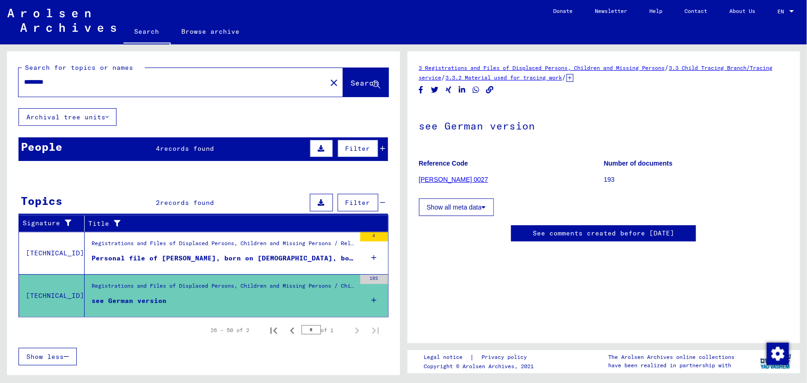 Image resolution: width=807 pixels, height=383 pixels. What do you see at coordinates (147, 32) in the screenshot?
I see `a: Search` at bounding box center [147, 32].